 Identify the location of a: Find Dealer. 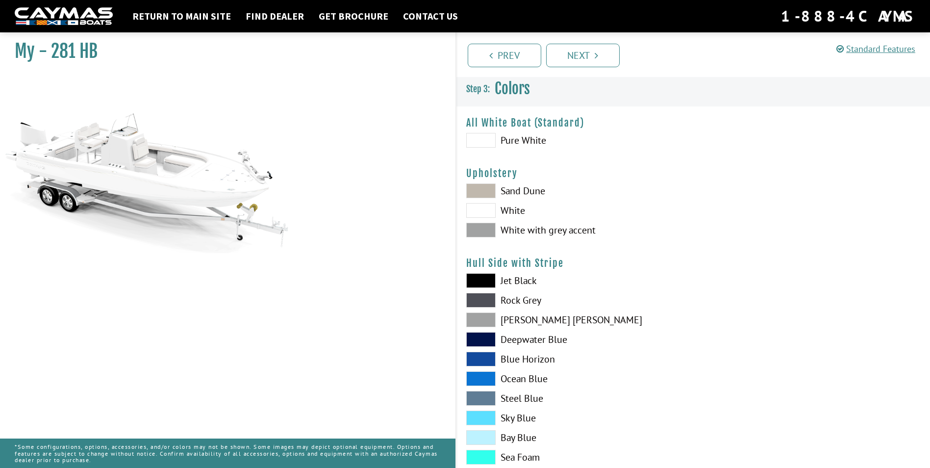
(274, 16).